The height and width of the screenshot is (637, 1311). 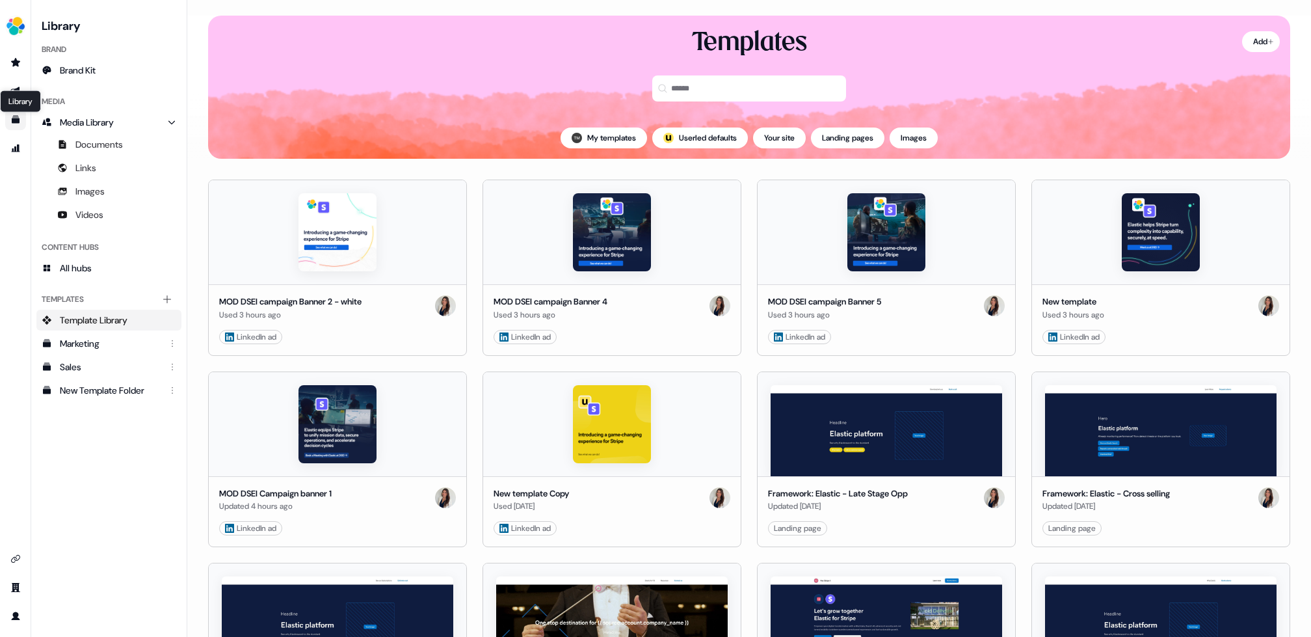 What do you see at coordinates (612, 267) in the screenshot?
I see `button: MOD DSEI campaign Banner 4MOD DSEI campaign Banner 4Used 3 hours agoKelly LinkedIn ad` at bounding box center [612, 267].